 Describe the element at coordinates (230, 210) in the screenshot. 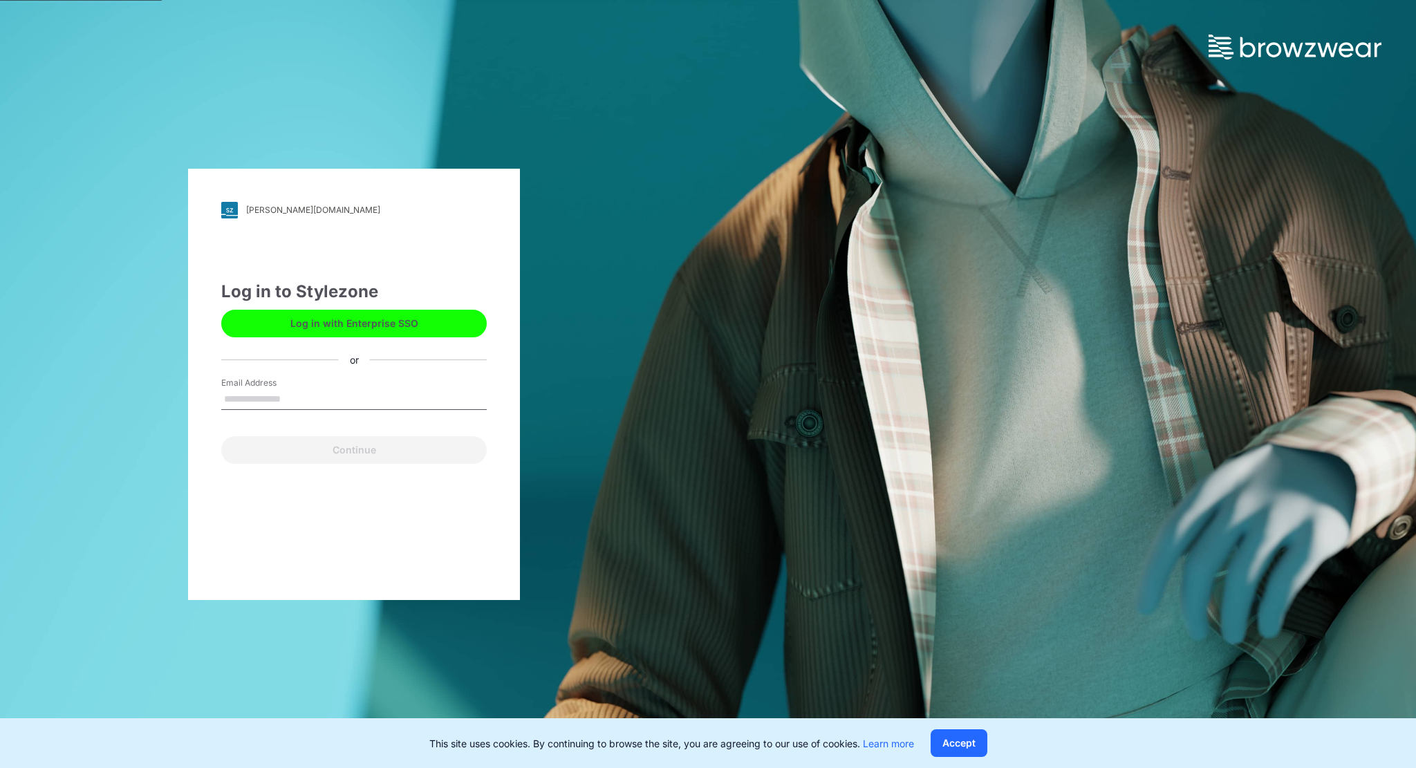

I see `img: svg+xml;base64,PHN2ZyB3aWR0aD0iMjgiIGhlaWdodD0iMjgiIHZpZXdCb3g9IjAgMCAyOCAyOCIgZmlsbD0ibm9uZSIgeG...` at that location.